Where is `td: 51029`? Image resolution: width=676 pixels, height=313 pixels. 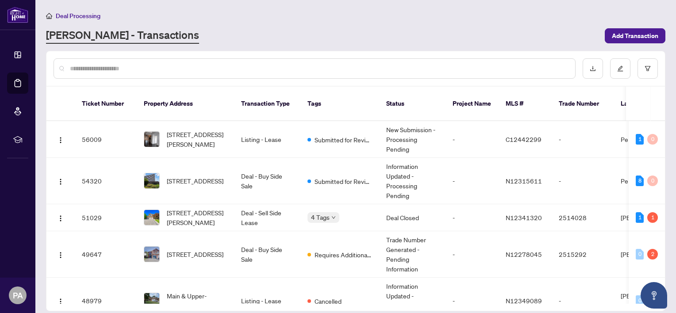 td: 51029 is located at coordinates (106, 218).